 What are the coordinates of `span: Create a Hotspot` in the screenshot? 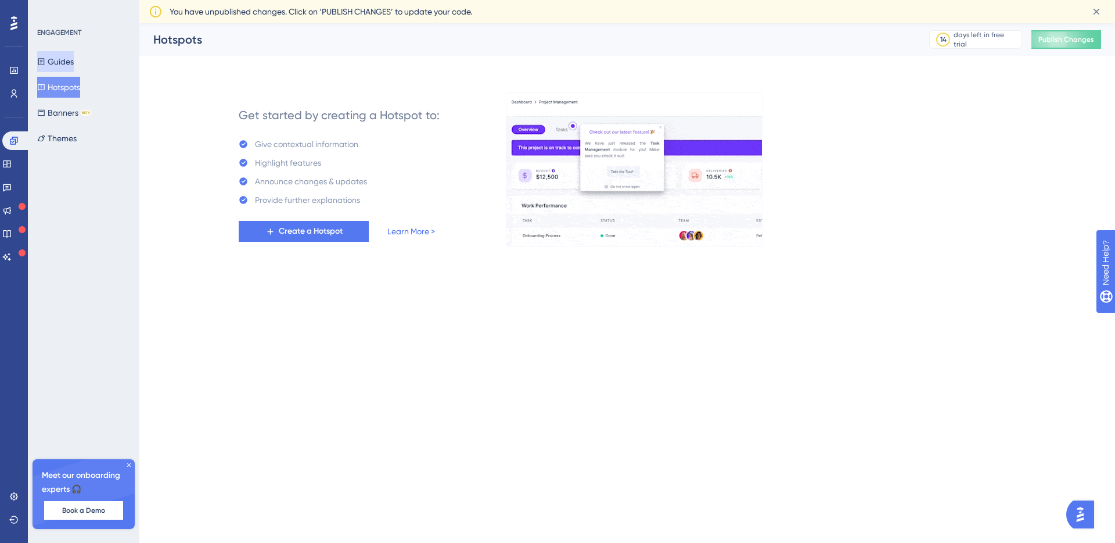 It's located at (311, 231).